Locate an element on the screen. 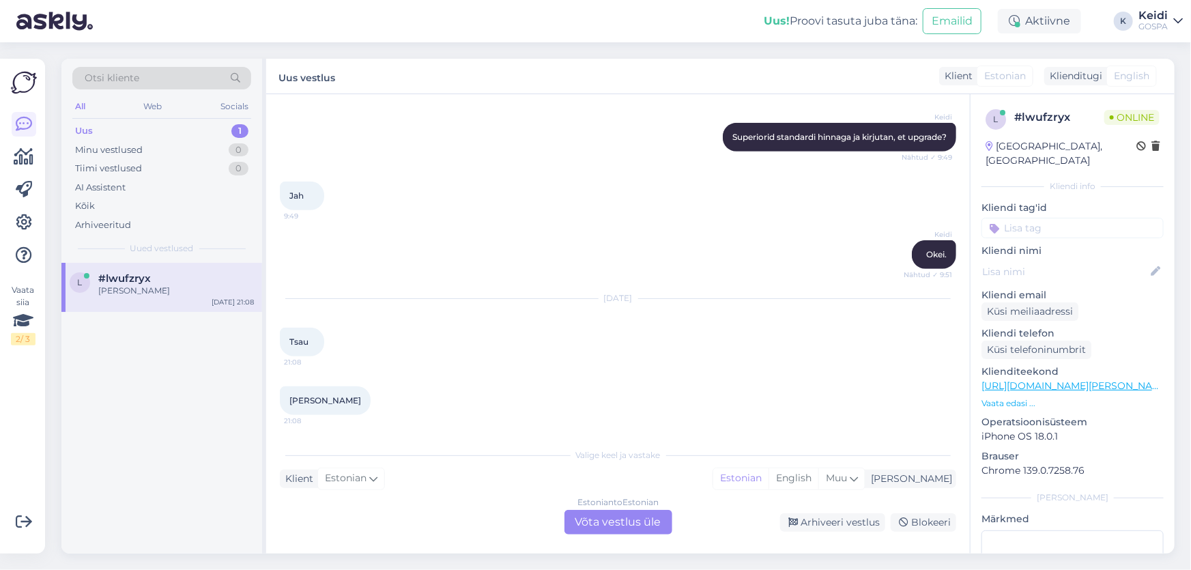  p: Kliendi tag'id is located at coordinates (1072, 207).